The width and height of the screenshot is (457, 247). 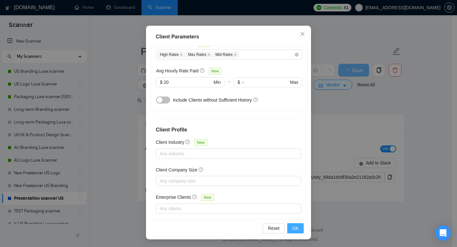 I want to click on span: Max, so click(x=294, y=82).